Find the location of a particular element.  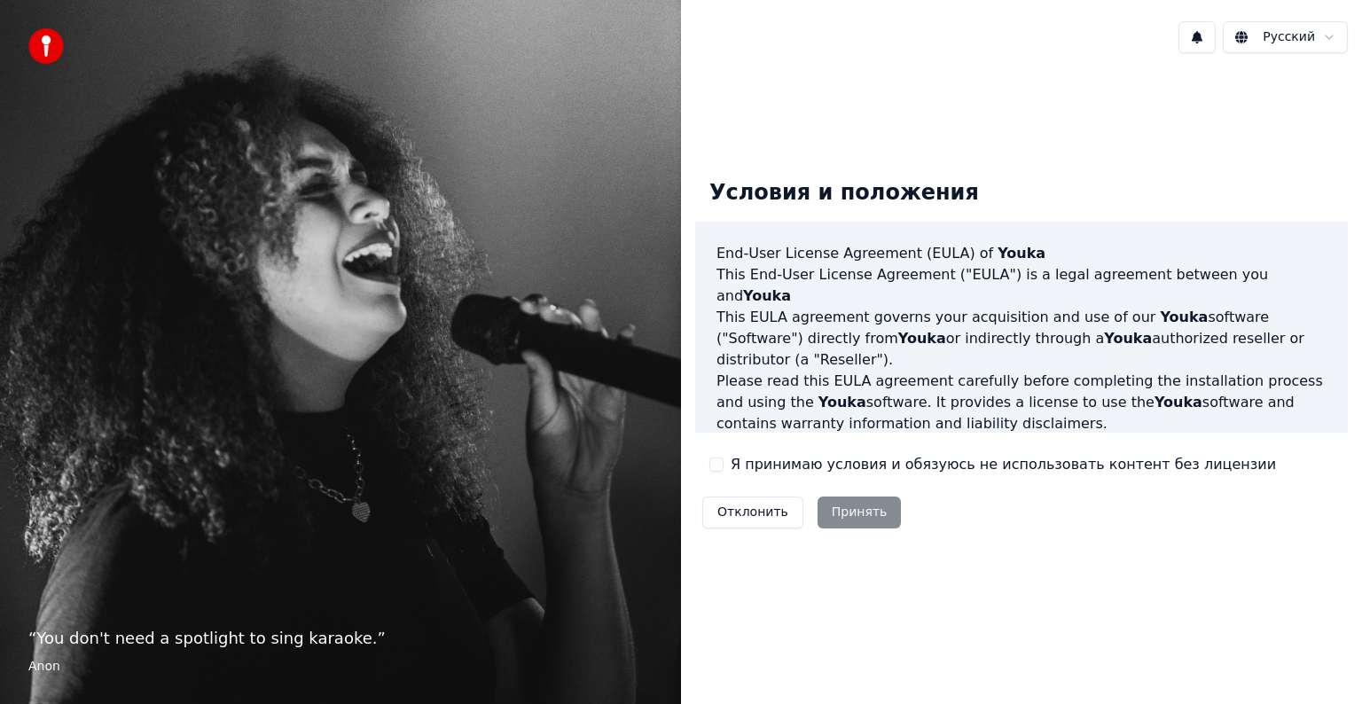

button: Отклонить is located at coordinates (753, 512).